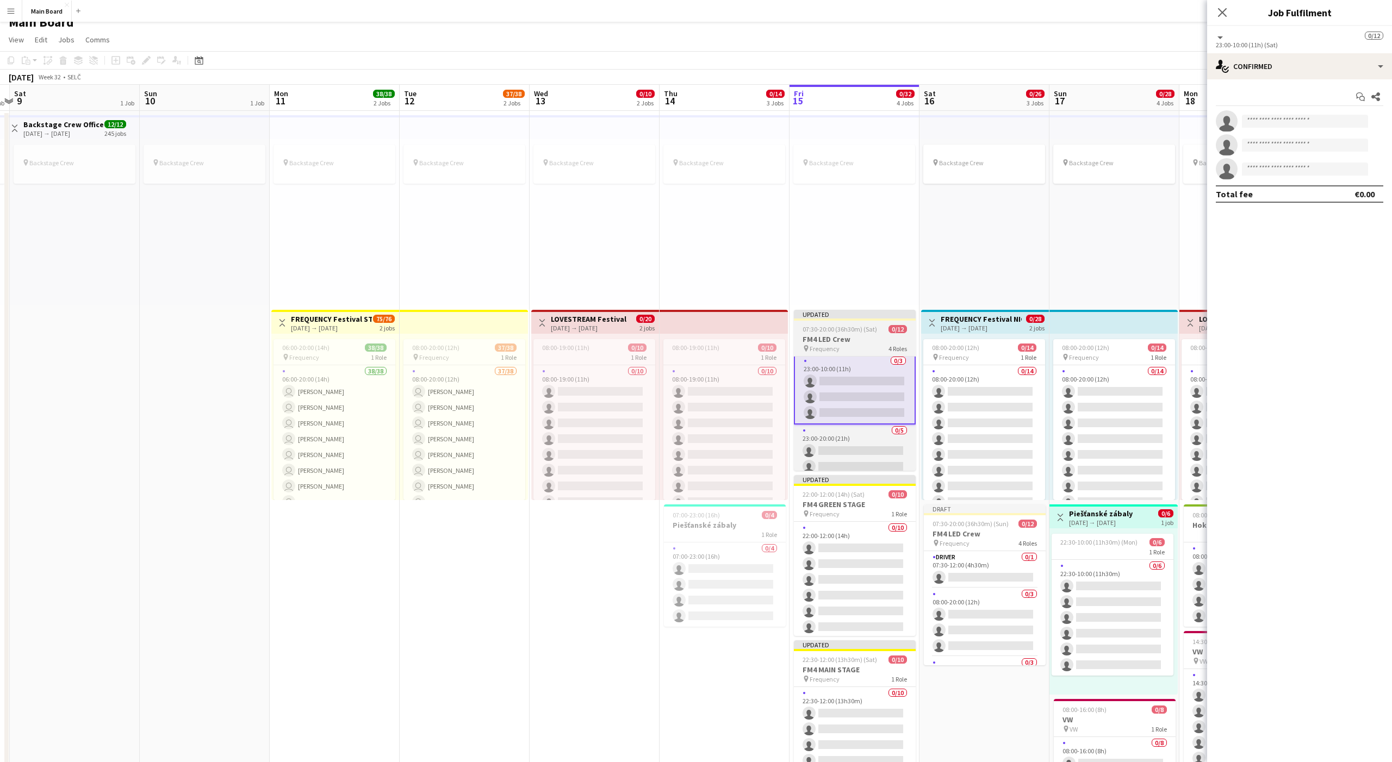 The image size is (1392, 762). What do you see at coordinates (696, 515) in the screenshot?
I see `span: 07:00-23:00 (16h)` at bounding box center [696, 515].